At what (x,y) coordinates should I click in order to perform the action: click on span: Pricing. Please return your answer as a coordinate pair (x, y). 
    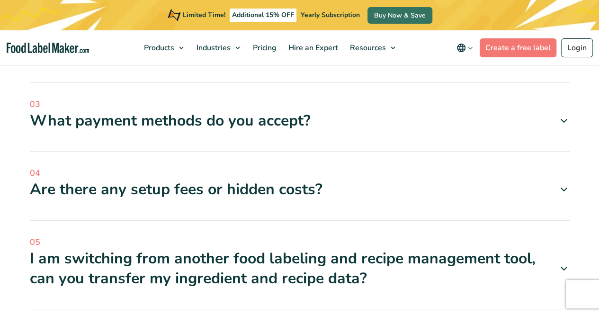
    Looking at the image, I should click on (264, 48).